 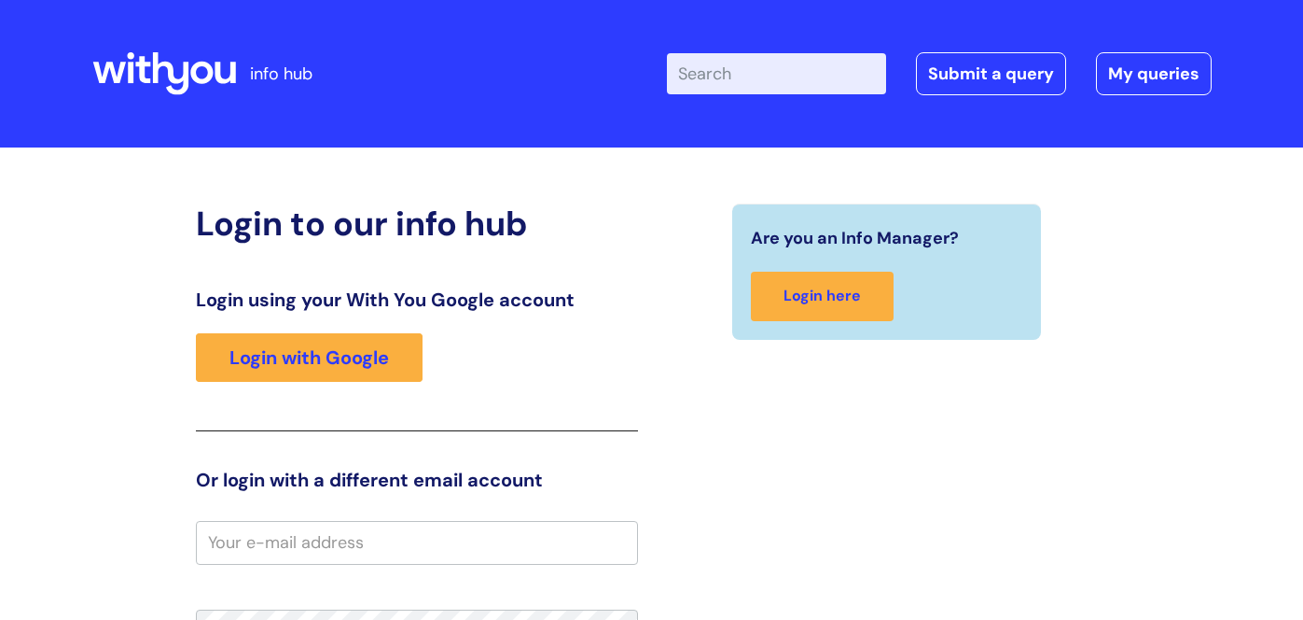 What do you see at coordinates (309, 357) in the screenshot?
I see `a: Login with Google` at bounding box center [309, 357].